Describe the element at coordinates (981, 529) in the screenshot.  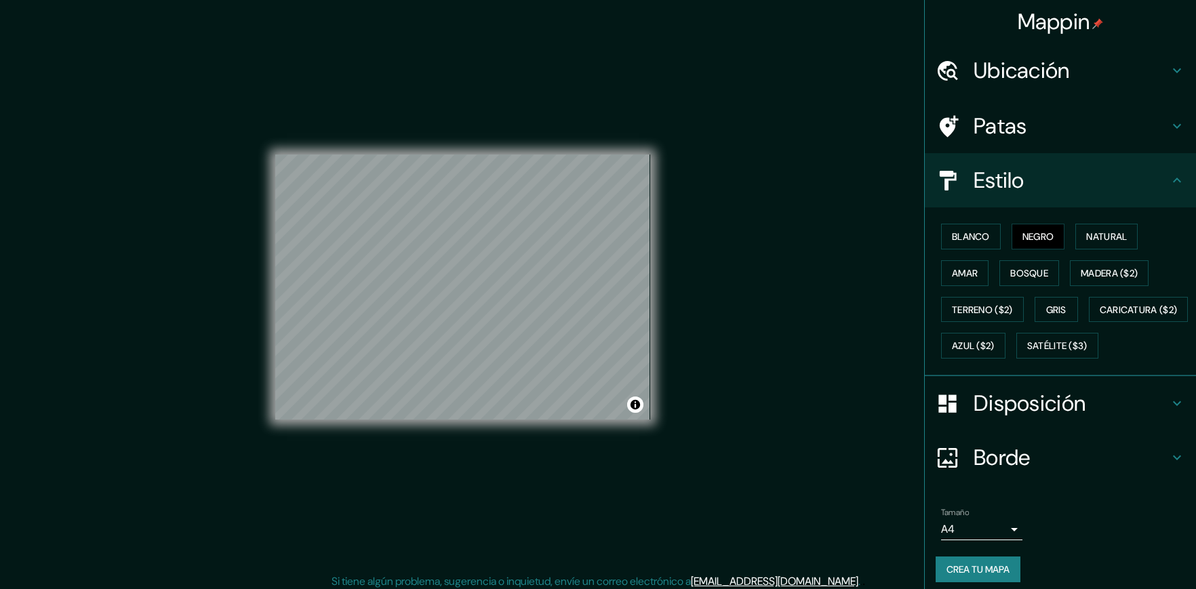
I see `div: A4` at that location.